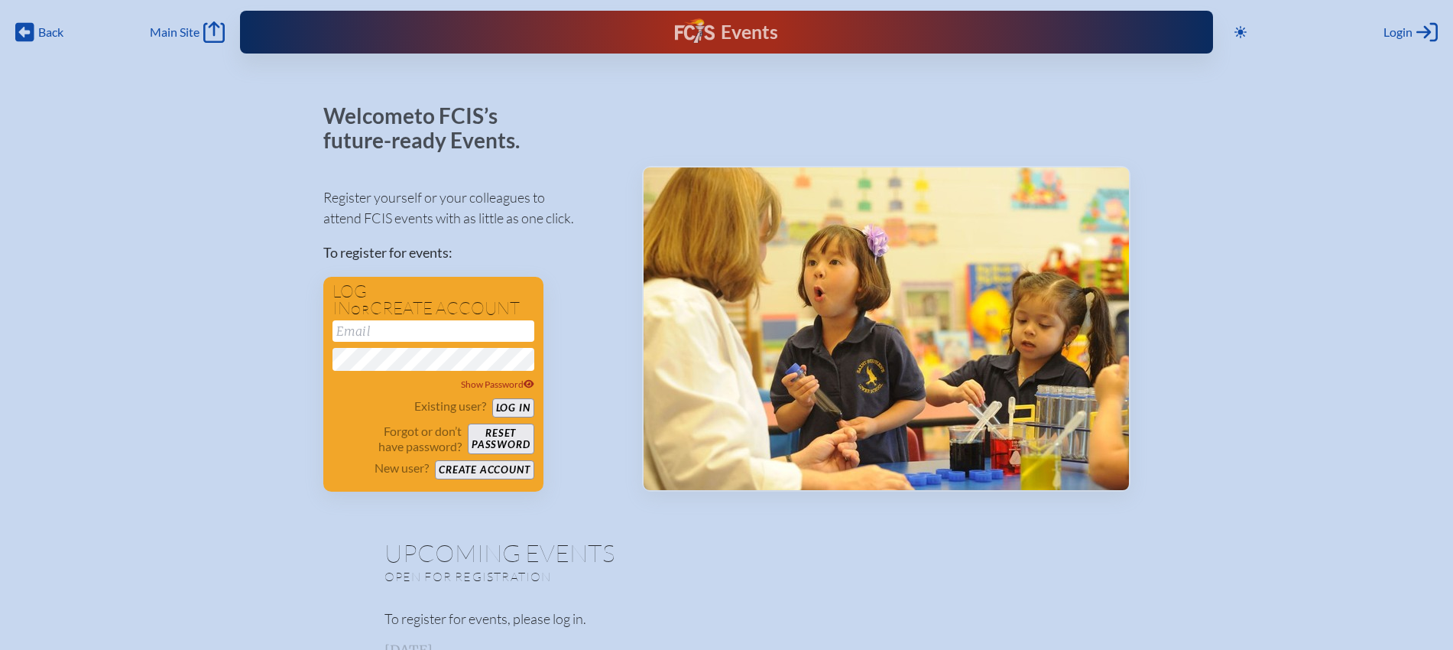 The height and width of the screenshot is (650, 1453). I want to click on button: Create account, so click(484, 469).